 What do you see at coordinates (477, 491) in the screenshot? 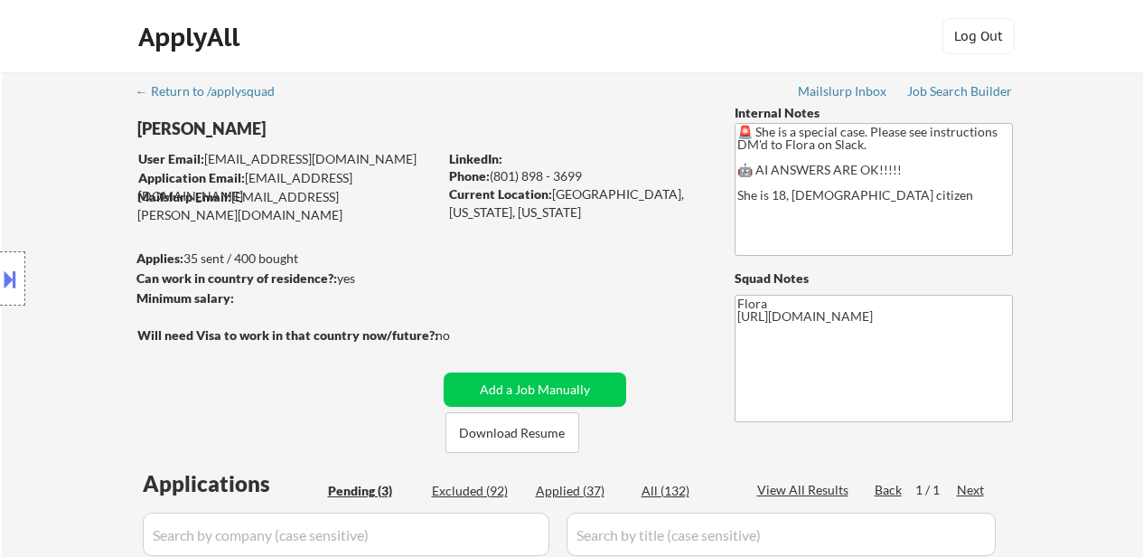
I see `div: Excluded (92)` at bounding box center [477, 491].